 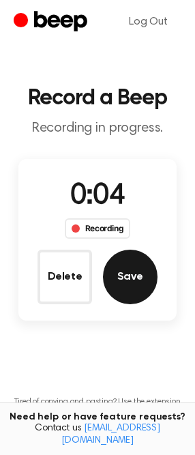 What do you see at coordinates (97, 407) in the screenshot?
I see `p: Tired of copying and pasting? Use the extension to automatically insert your recordings.` at bounding box center [97, 407].